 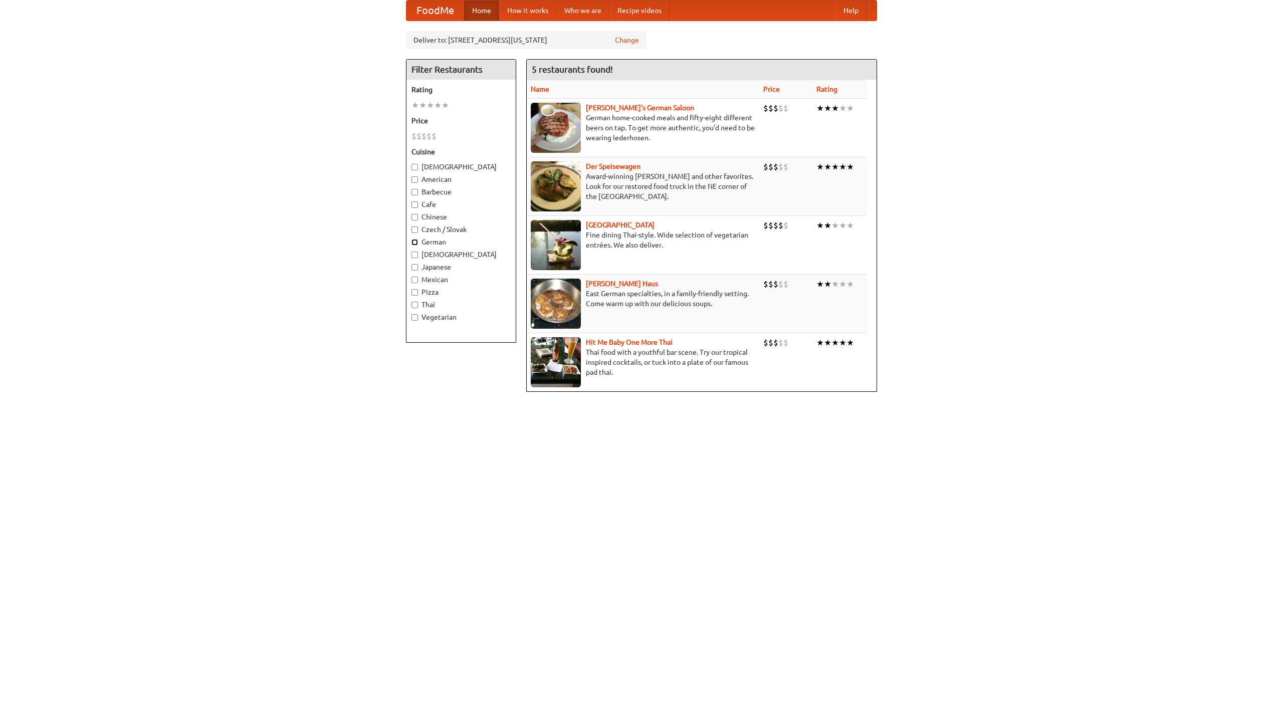 I want to click on h5: Price, so click(x=461, y=121).